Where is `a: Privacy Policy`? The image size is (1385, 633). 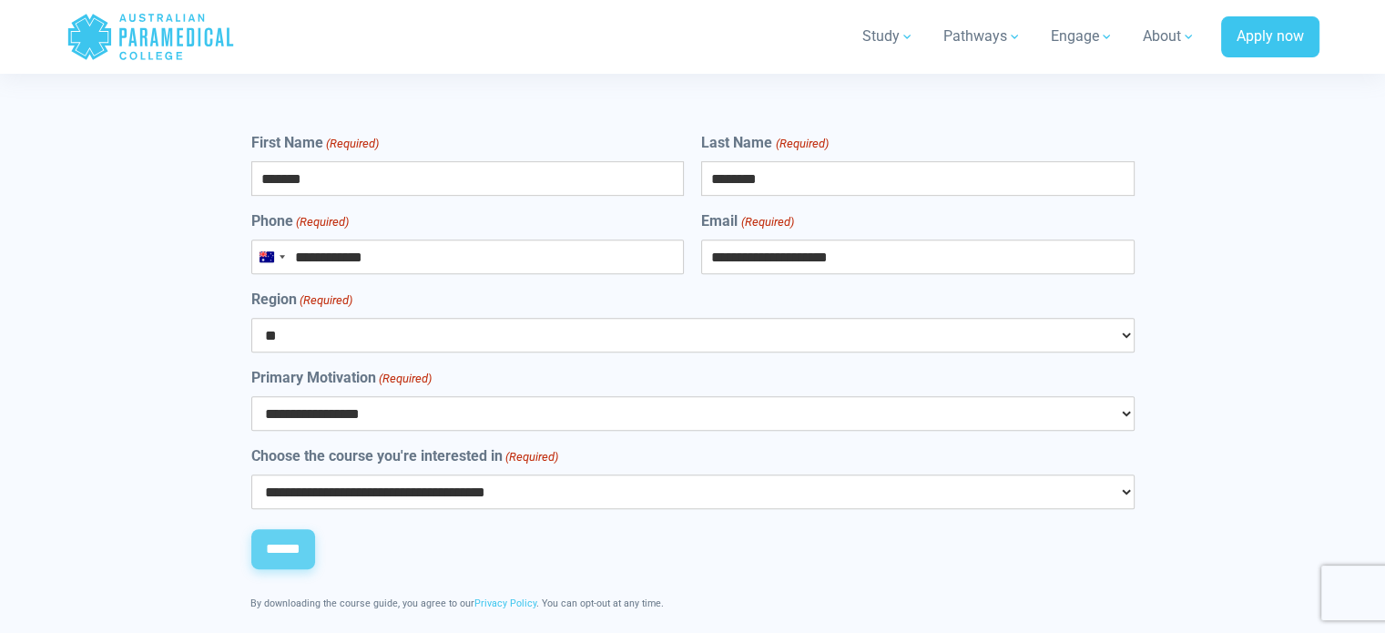 a: Privacy Policy is located at coordinates (505, 603).